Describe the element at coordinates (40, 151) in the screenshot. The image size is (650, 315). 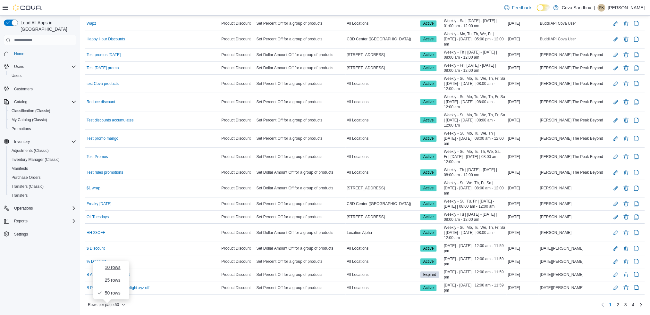
I see `nav: Complex example` at that location.